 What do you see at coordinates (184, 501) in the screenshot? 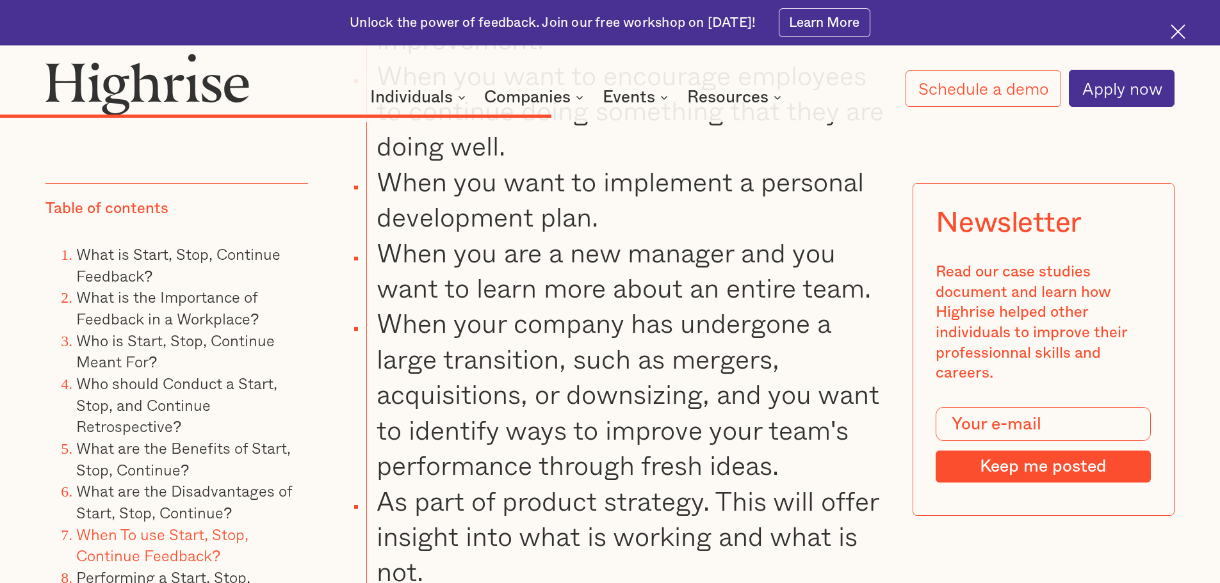
I see `a: What are the Disadvantages of Start, Stop, Continue?` at bounding box center [184, 501].